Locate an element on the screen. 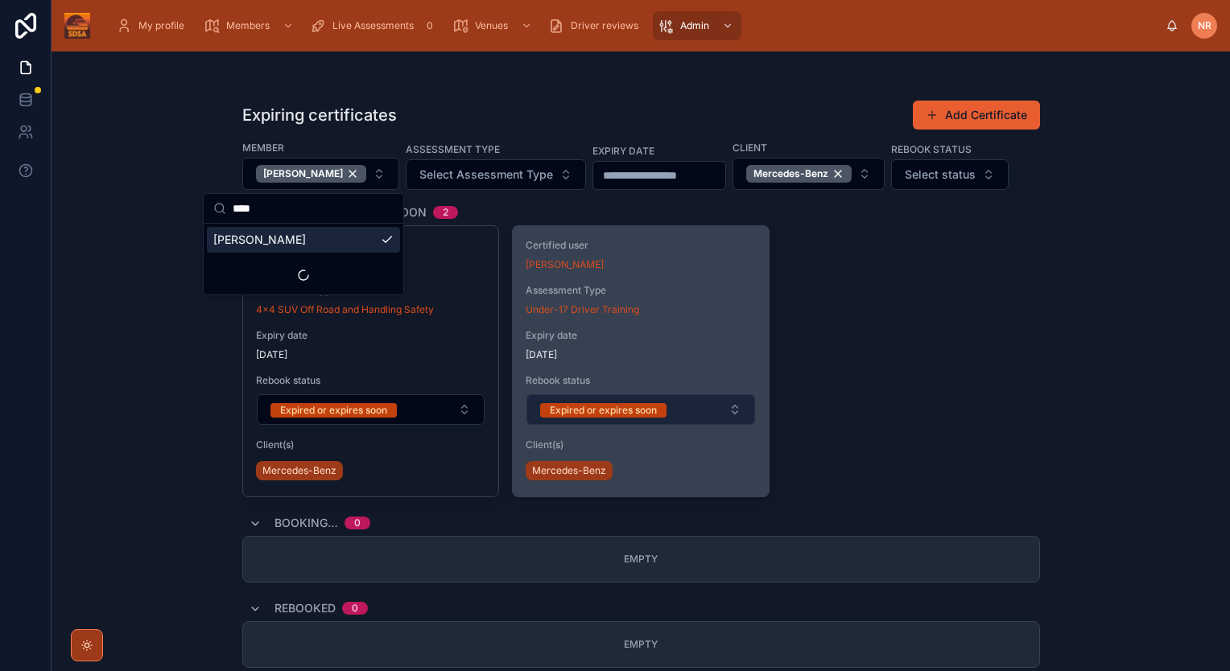 The width and height of the screenshot is (1230, 671). span: Live Assessments is located at coordinates (373, 26).